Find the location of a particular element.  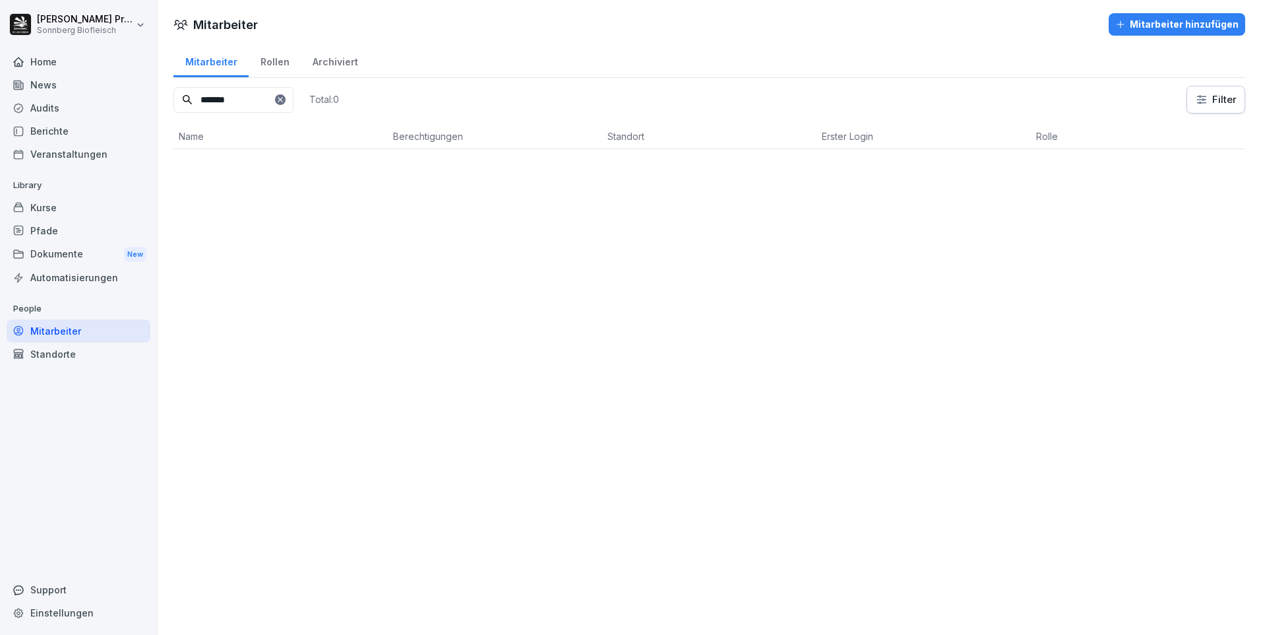

div: New is located at coordinates (135, 254).